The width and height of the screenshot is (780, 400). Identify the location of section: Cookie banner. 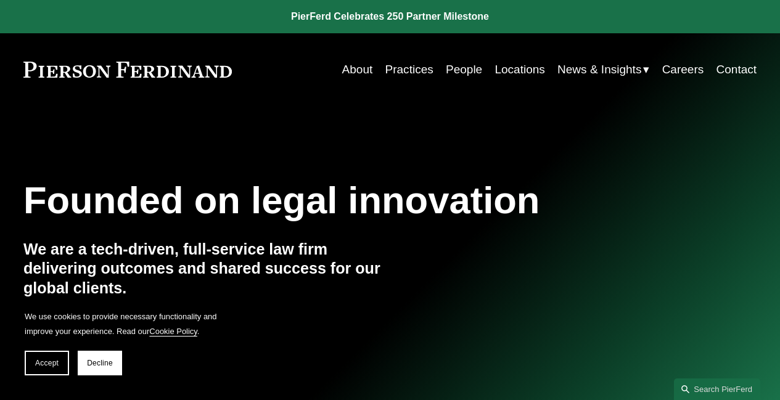
(123, 342).